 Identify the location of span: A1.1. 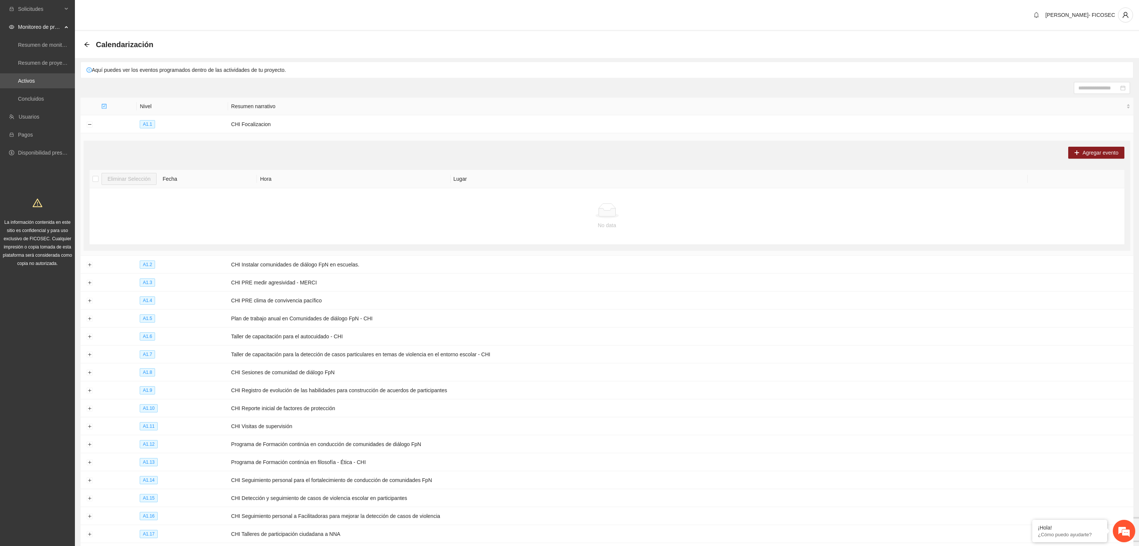
(147, 124).